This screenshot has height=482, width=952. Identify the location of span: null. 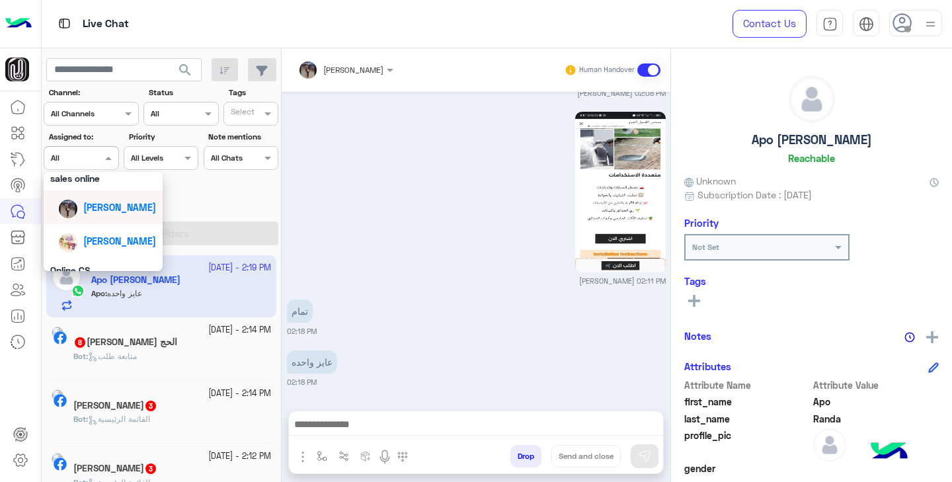
(876, 468).